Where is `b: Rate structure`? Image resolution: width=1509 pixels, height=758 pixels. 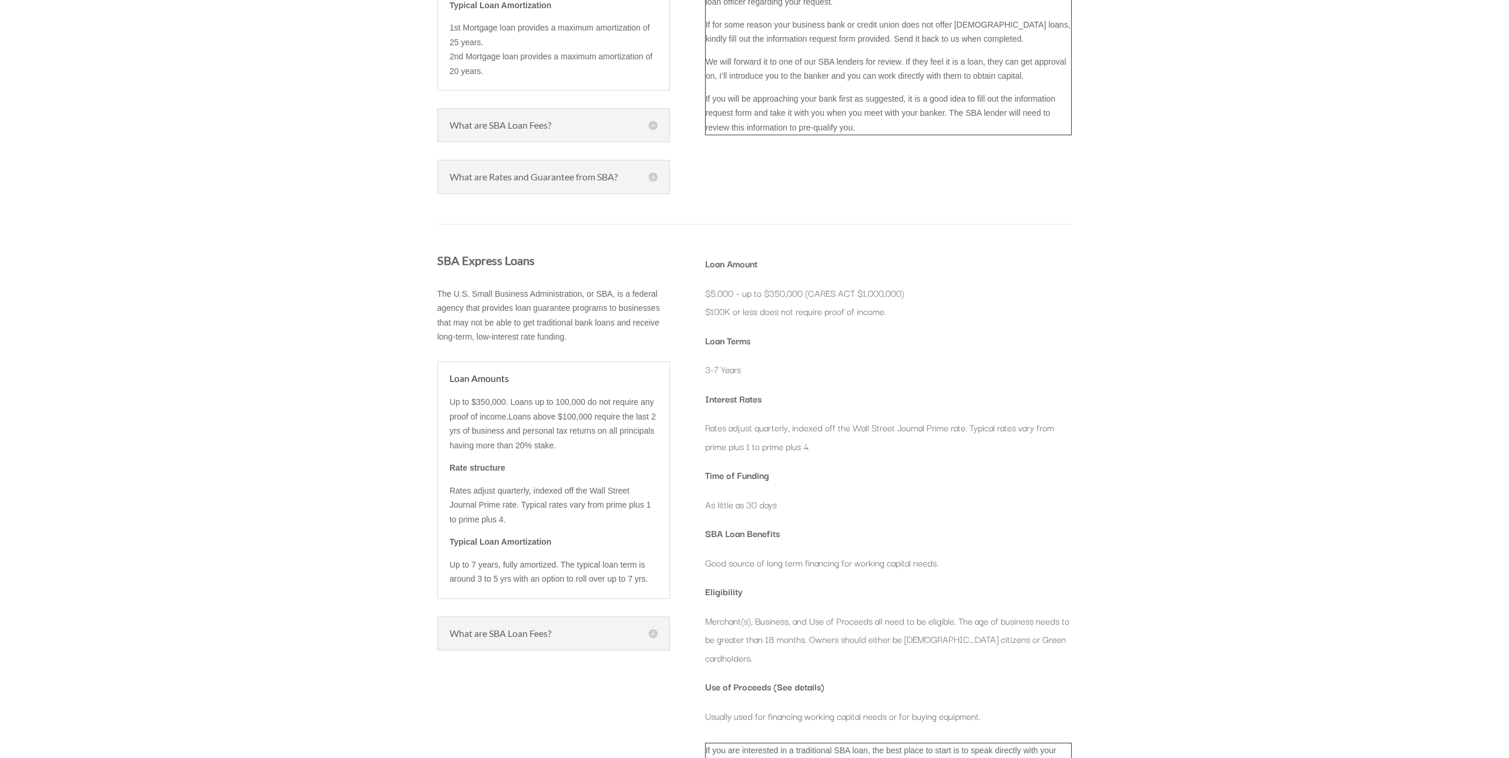 b: Rate structure is located at coordinates (477, 468).